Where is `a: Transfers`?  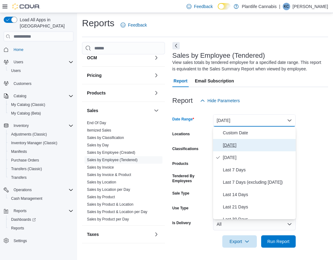 a: Transfers is located at coordinates (19, 178).